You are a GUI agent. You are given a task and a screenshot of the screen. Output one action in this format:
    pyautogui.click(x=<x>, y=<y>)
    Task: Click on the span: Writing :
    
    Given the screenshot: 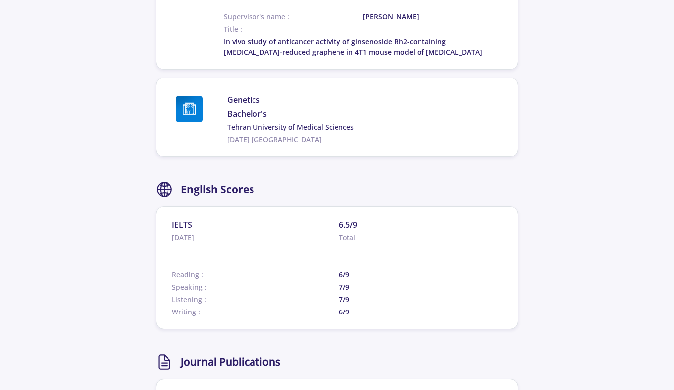 What is the action you would take?
    pyautogui.click(x=255, y=312)
    